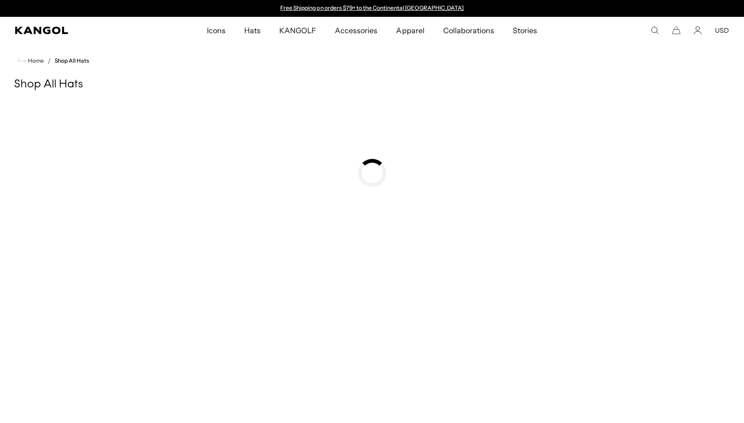 This screenshot has width=744, height=423. Describe the element at coordinates (252, 30) in the screenshot. I see `span: Hats` at that location.